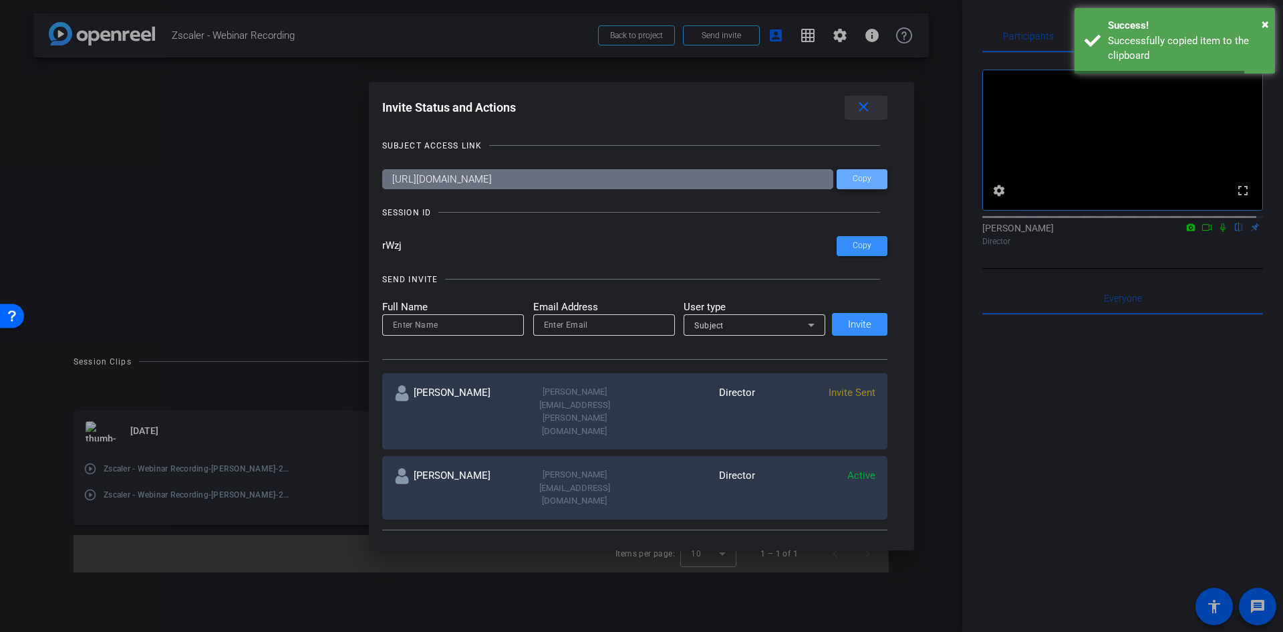  I want to click on mat-label: Full Name, so click(453, 307).